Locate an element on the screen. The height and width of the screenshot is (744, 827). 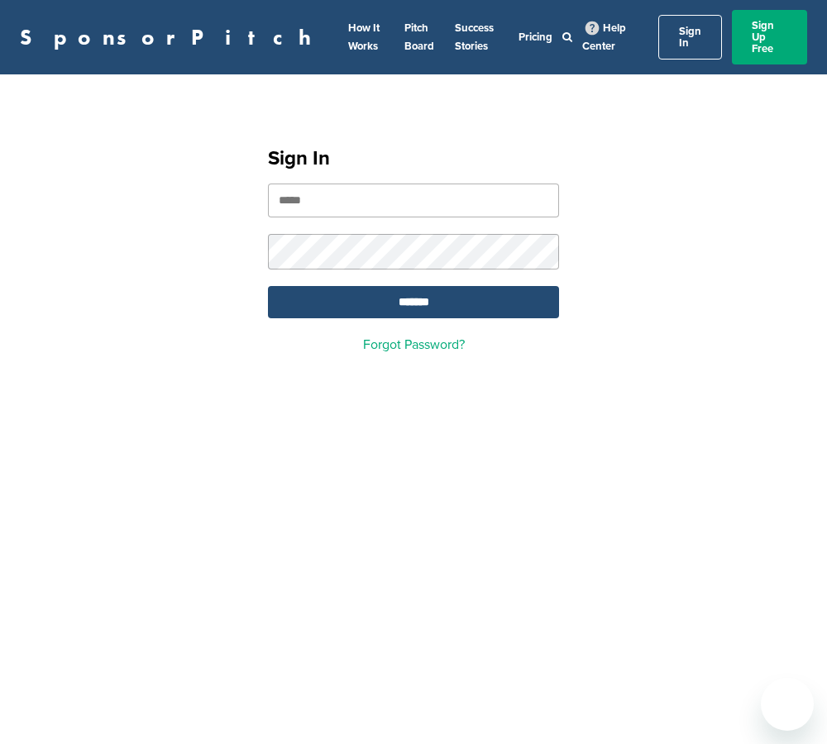
a: How It Works is located at coordinates (364, 37).